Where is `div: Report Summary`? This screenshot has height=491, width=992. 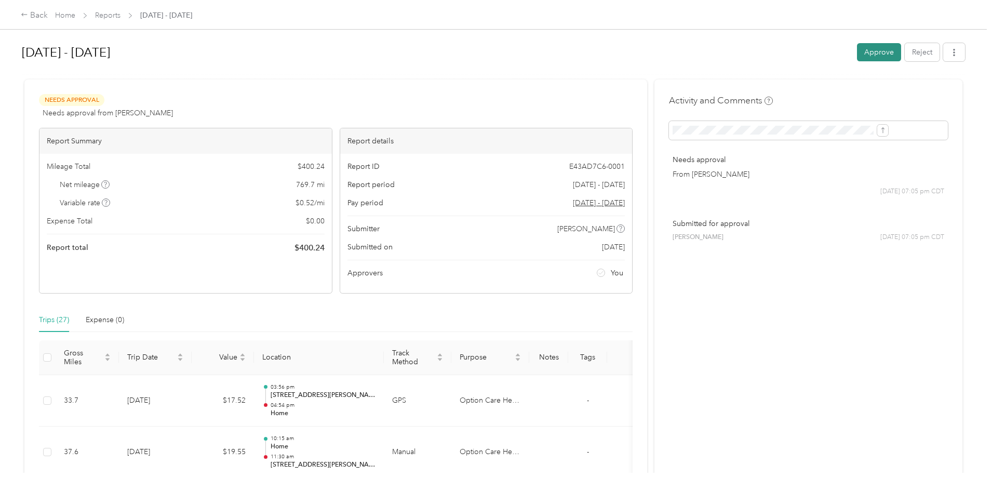 div: Report Summary is located at coordinates (185, 141).